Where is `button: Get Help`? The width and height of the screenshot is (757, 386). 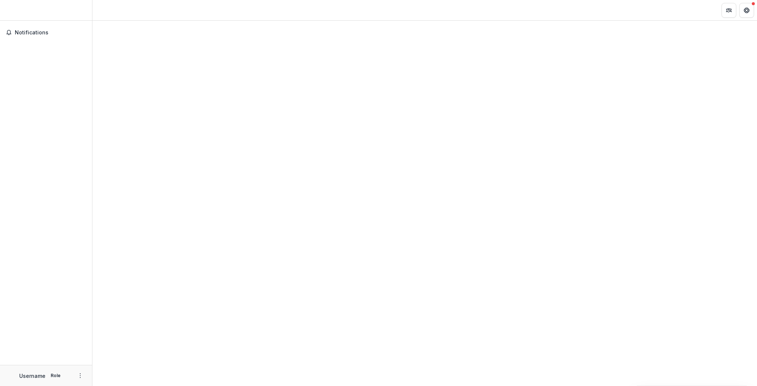
button: Get Help is located at coordinates (747, 10).